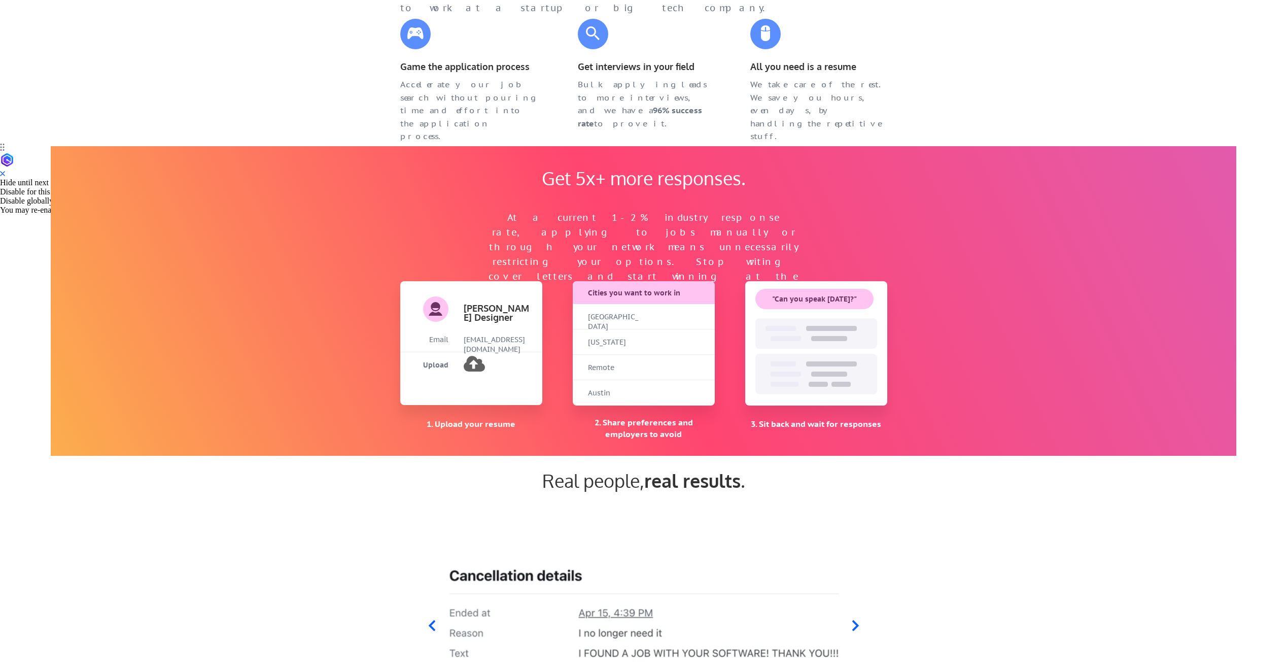  Describe the element at coordinates (644, 293) in the screenshot. I see `div: Cities you want to work in` at that location.